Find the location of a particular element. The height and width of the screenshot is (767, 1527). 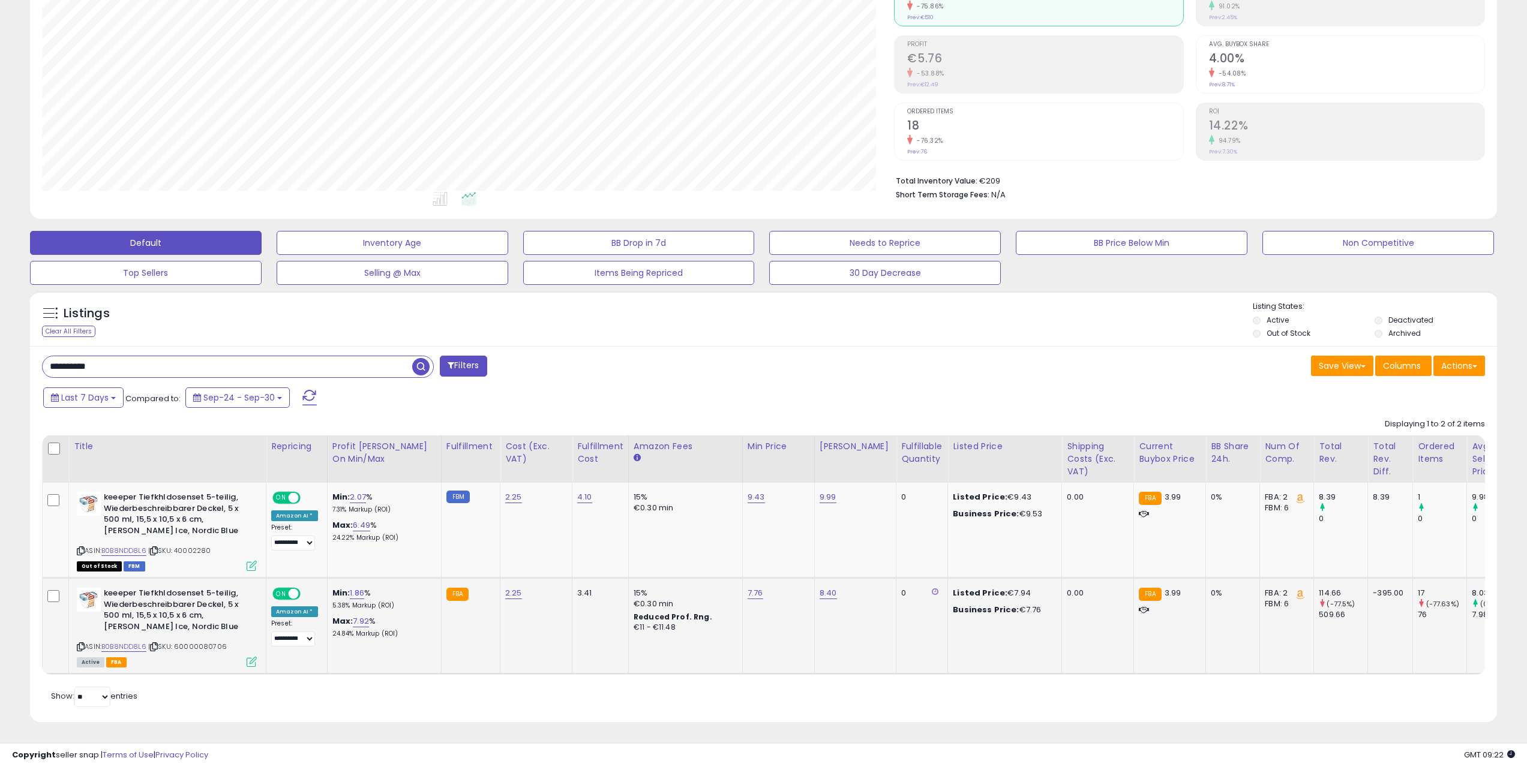

div: €7.94 is located at coordinates (1002, 593).